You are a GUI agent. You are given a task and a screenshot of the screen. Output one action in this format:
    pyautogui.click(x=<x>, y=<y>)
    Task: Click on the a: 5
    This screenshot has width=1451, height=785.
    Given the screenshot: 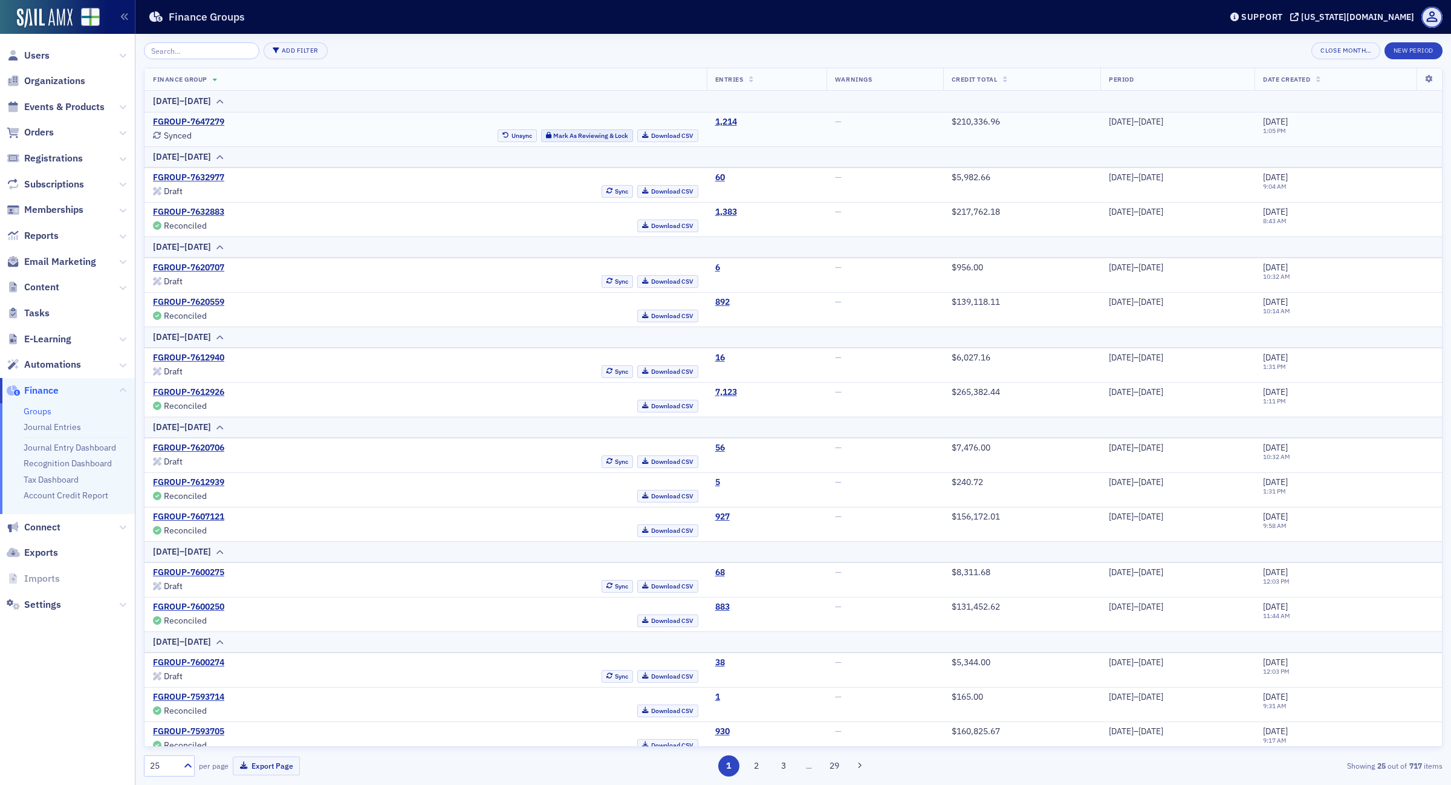 What is the action you would take?
    pyautogui.click(x=718, y=483)
    